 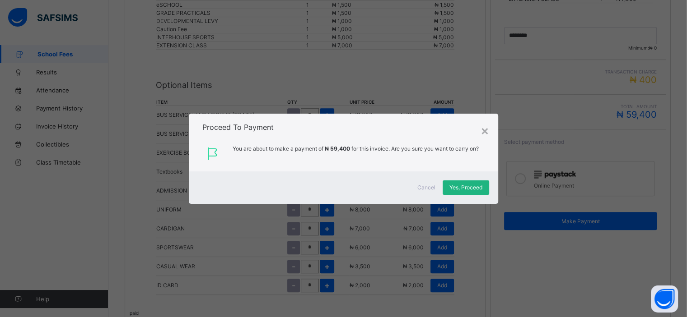 I want to click on button: Open asap, so click(x=664, y=299).